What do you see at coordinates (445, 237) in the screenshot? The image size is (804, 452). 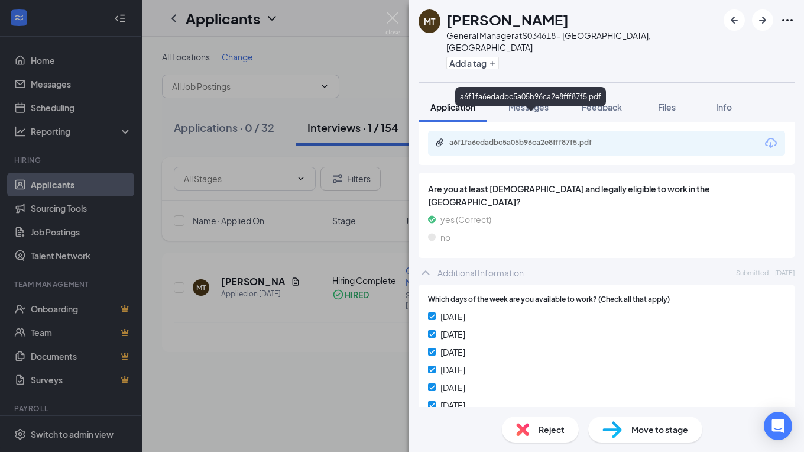 I see `span: no` at bounding box center [445, 237].